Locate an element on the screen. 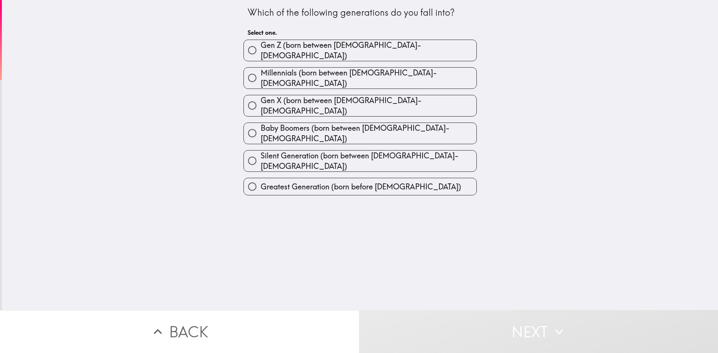 The image size is (718, 353). div: Which of the following generations do you fall into? is located at coordinates (360, 13).